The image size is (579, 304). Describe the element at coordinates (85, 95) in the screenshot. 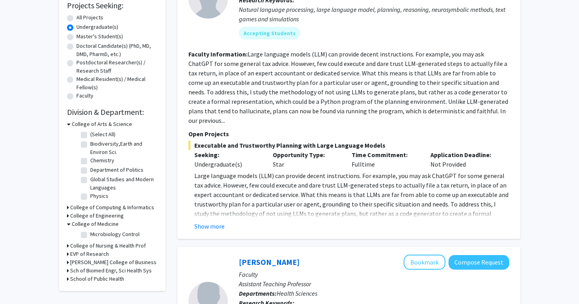

I see `label: Faculty` at that location.